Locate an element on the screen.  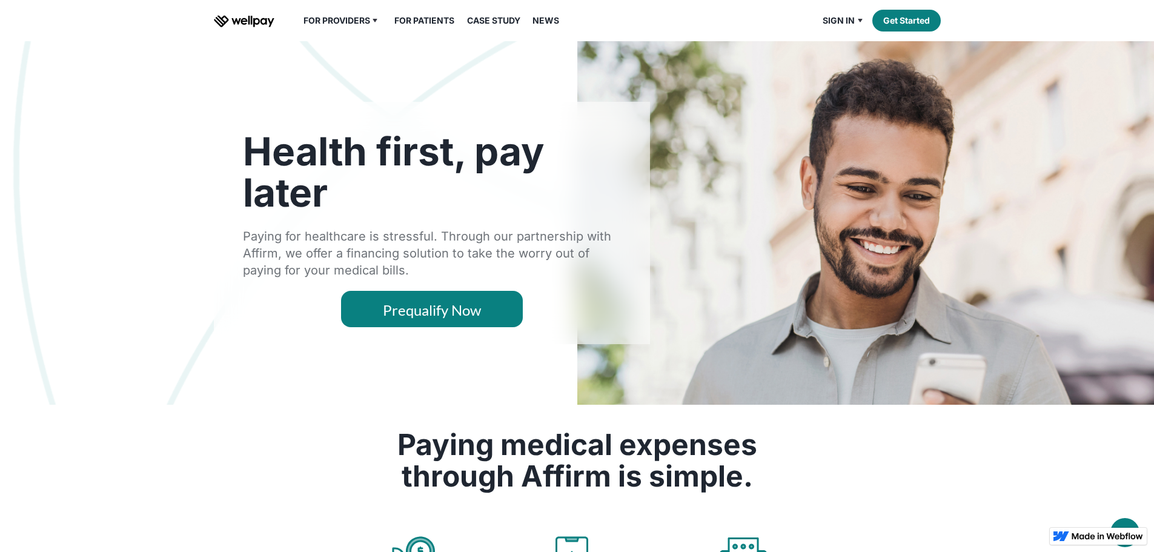
a: For Patients is located at coordinates (424, 21).